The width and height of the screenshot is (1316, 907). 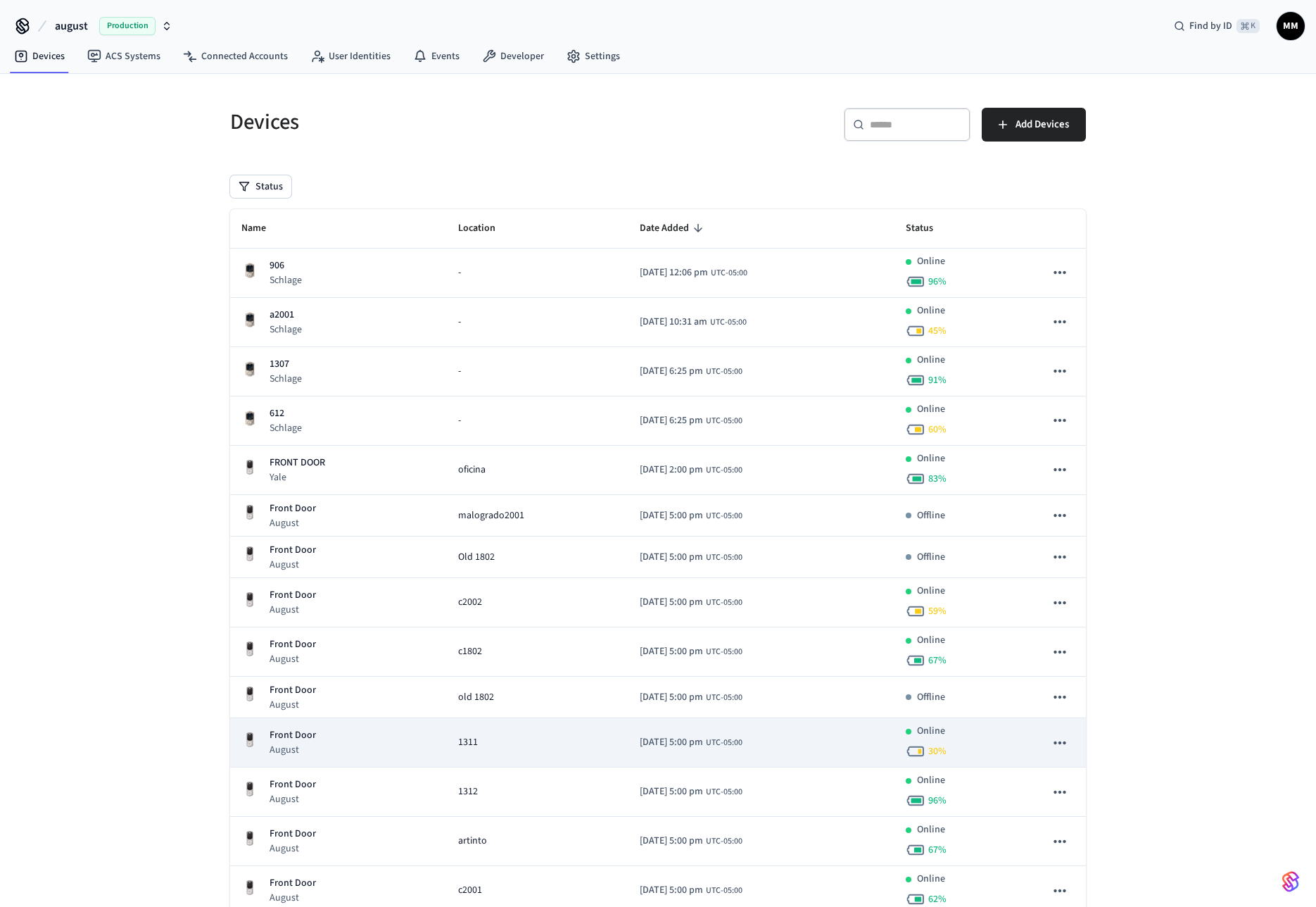 I want to click on a: ACS Systems, so click(x=124, y=57).